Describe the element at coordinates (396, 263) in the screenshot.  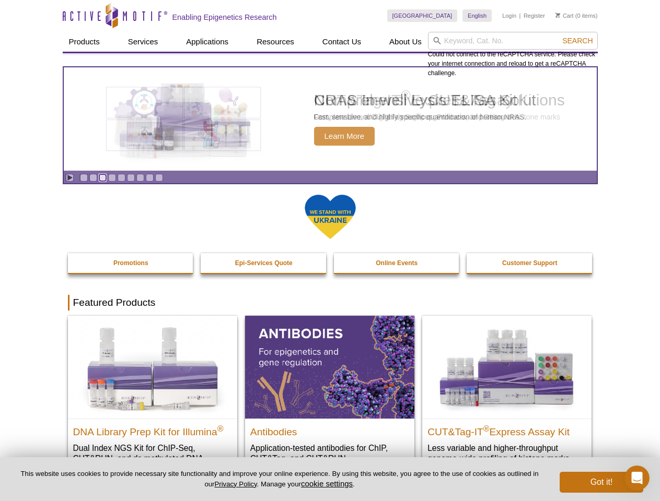
I see `strong: Online Events` at that location.